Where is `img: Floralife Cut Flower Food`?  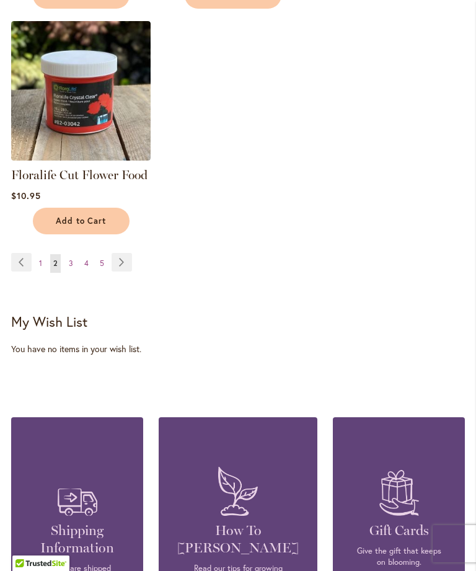 img: Floralife Cut Flower Food is located at coordinates (81, 90).